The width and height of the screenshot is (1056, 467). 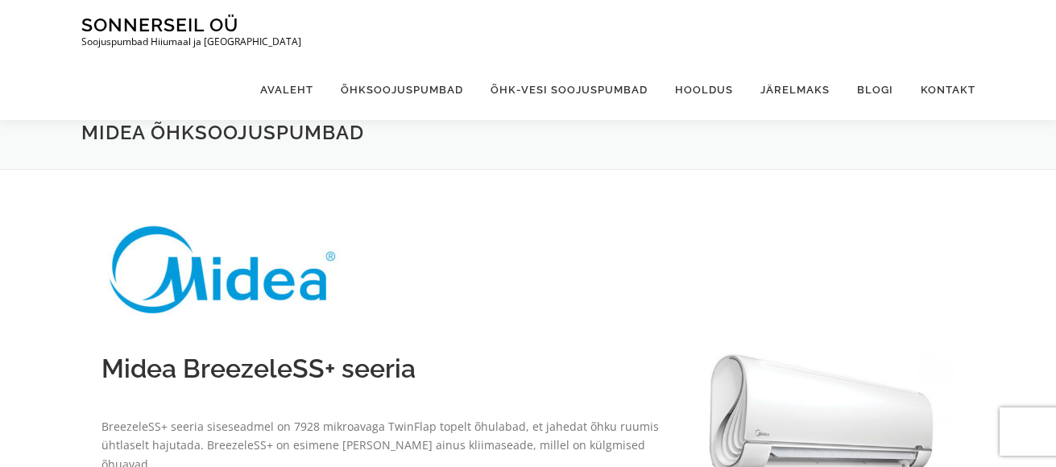 I want to click on a: Hooldus, so click(x=704, y=89).